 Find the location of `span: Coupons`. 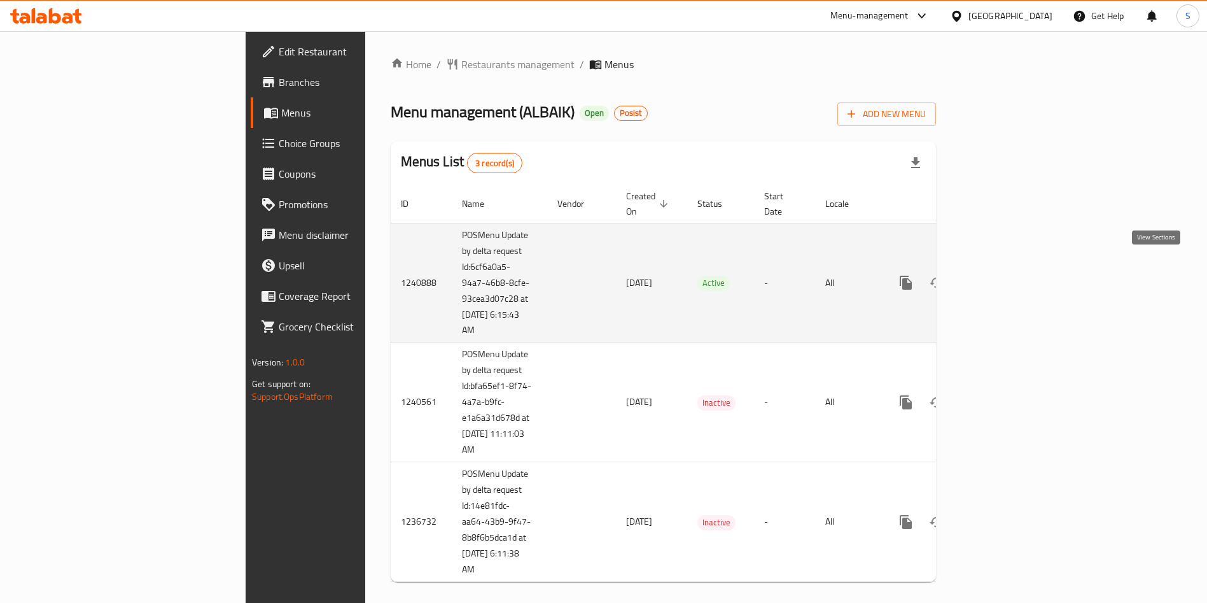

span: Coupons is located at coordinates (358, 174).